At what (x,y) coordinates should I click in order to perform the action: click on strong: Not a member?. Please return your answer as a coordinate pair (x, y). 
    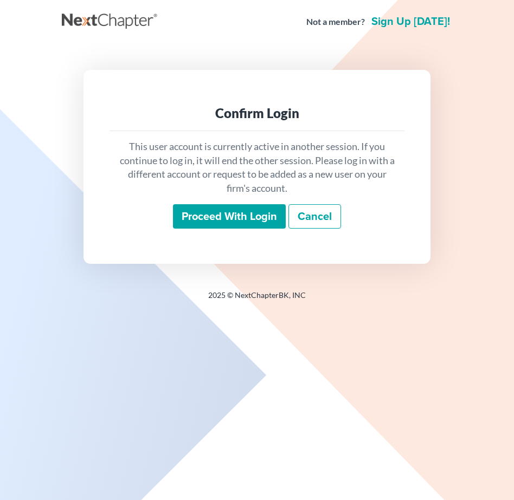
    Looking at the image, I should click on (335, 22).